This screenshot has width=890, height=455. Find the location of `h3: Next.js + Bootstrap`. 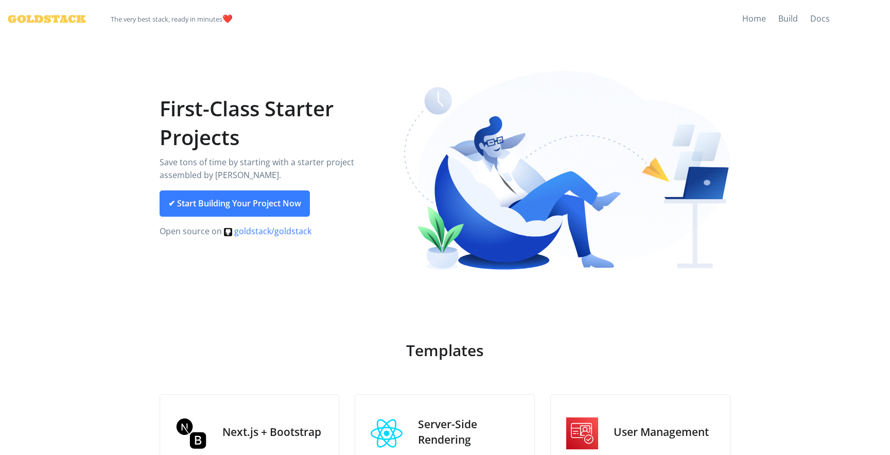

h3: Next.js + Bootstrap is located at coordinates (272, 432).